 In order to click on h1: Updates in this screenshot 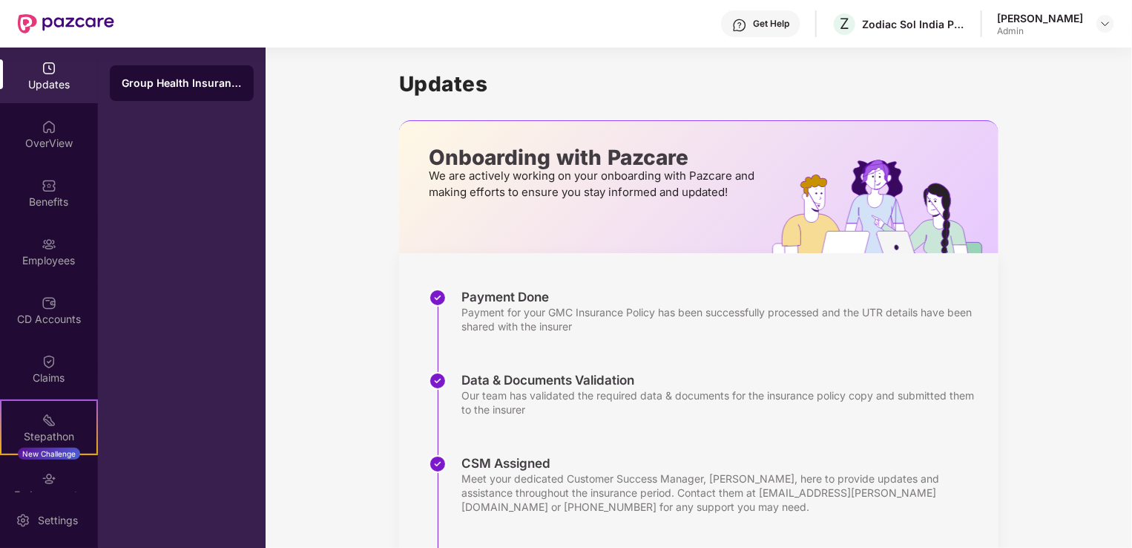, I will do `click(699, 84)`.